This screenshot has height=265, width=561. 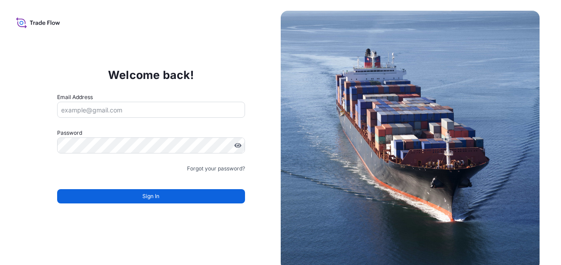 What do you see at coordinates (151, 75) in the screenshot?
I see `p: Welcome back!` at bounding box center [151, 75].